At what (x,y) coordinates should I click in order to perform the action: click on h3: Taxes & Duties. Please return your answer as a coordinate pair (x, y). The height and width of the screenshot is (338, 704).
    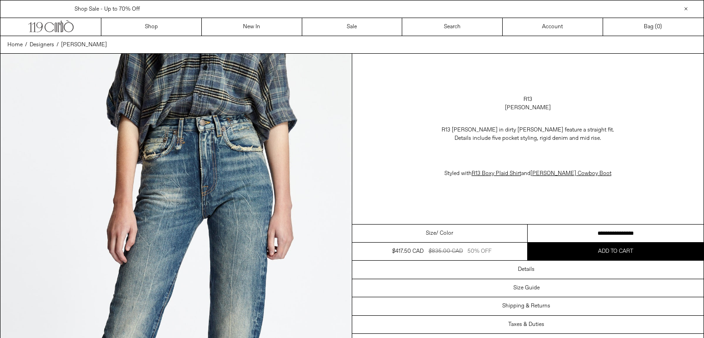
    Looking at the image, I should click on (527, 325).